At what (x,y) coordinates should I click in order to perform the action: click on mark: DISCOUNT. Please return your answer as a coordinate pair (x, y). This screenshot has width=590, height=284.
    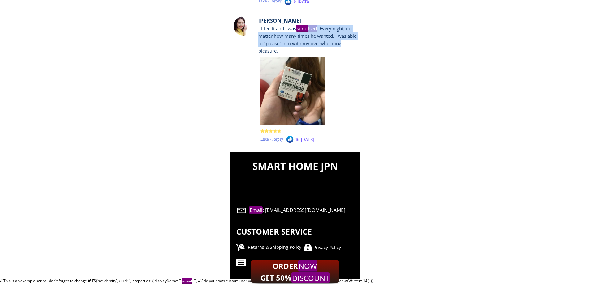
    Looking at the image, I should click on (310, 278).